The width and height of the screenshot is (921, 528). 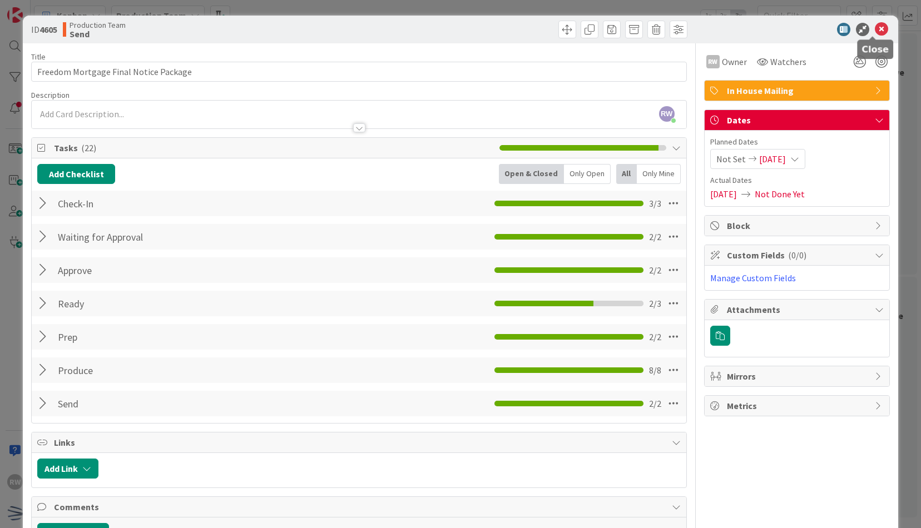 What do you see at coordinates (753, 278) in the screenshot?
I see `a: Manage Custom Fields` at bounding box center [753, 278].